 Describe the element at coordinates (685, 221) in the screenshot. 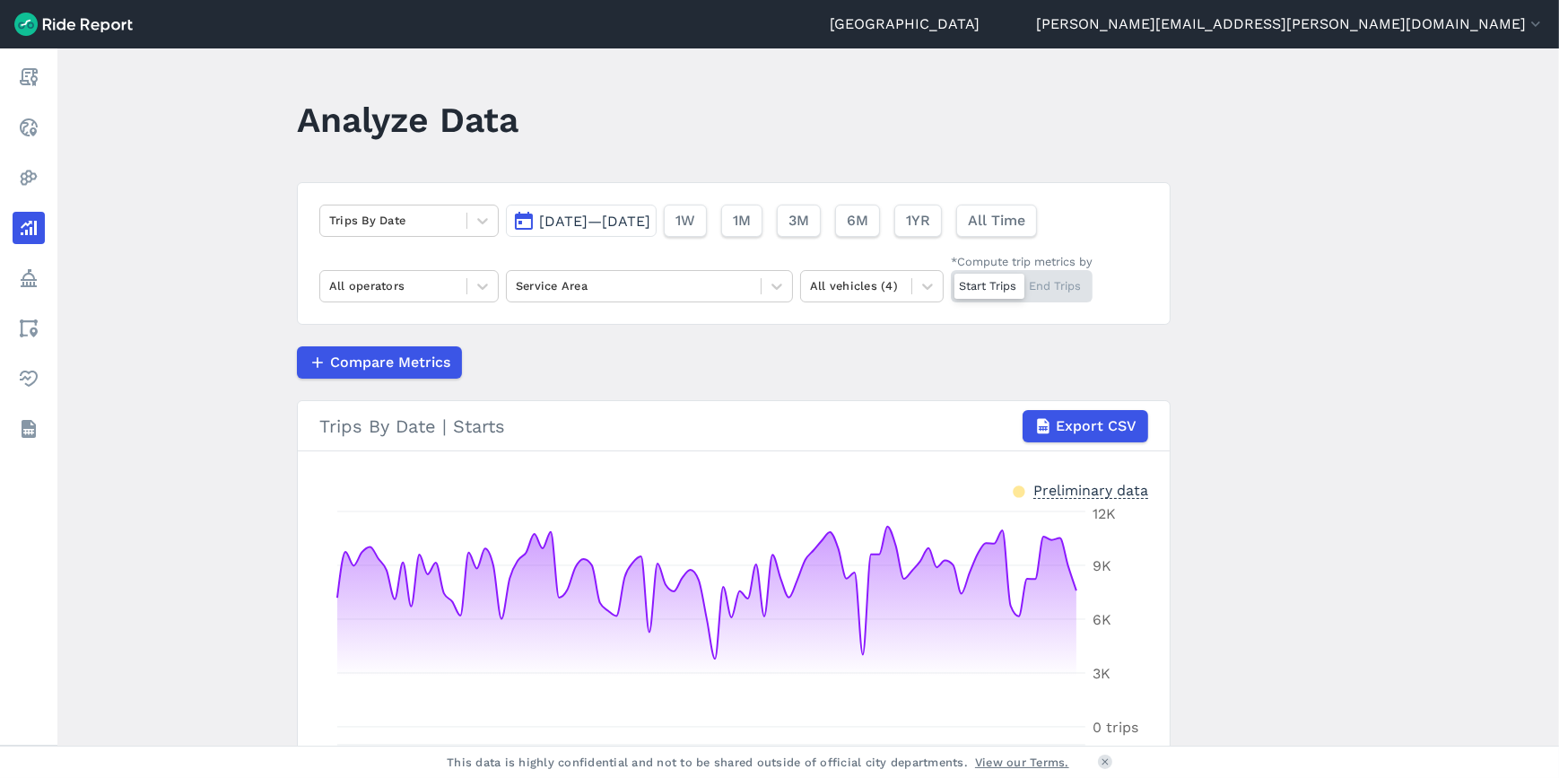

I see `span: 1W` at that location.